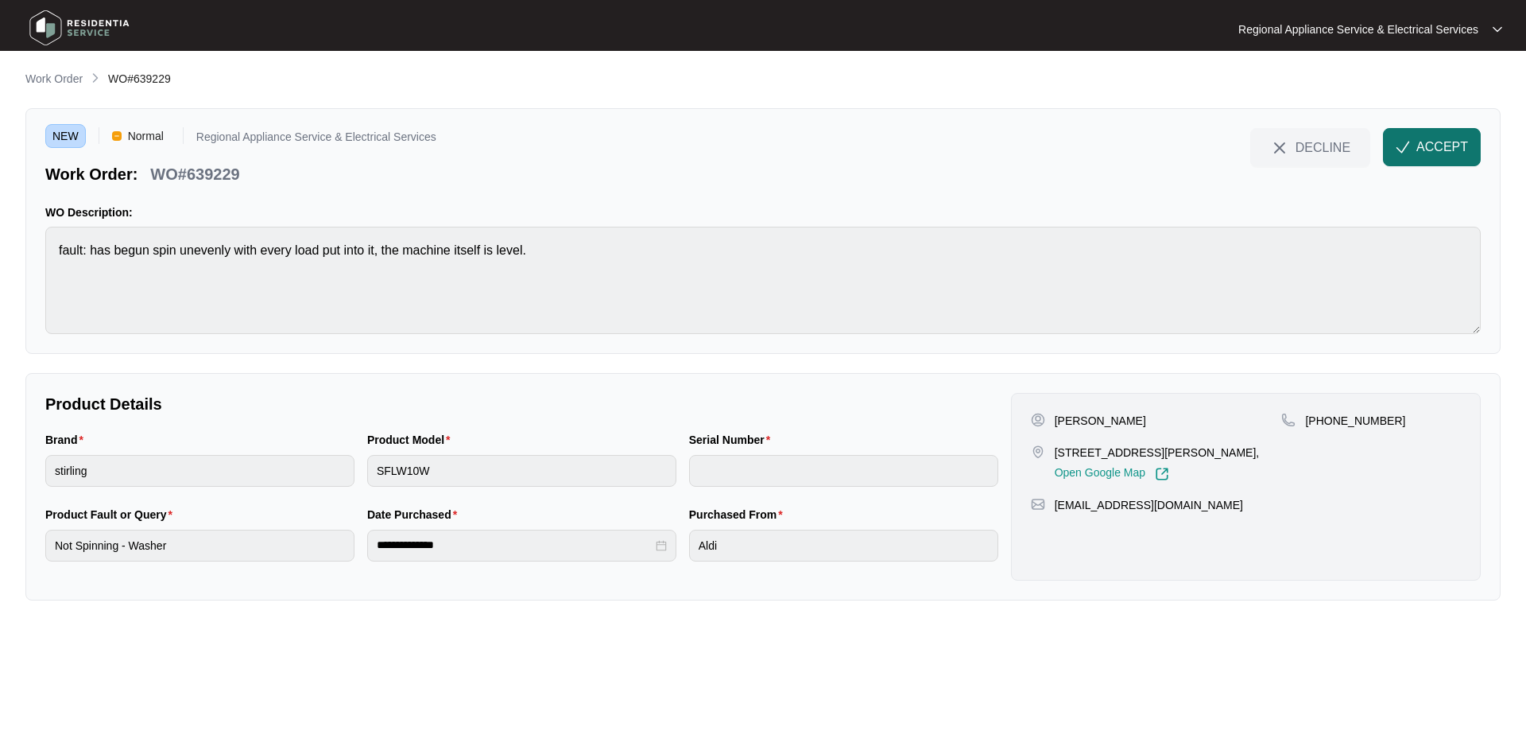 The width and height of the screenshot is (1526, 731). Describe the element at coordinates (739, 514) in the screenshot. I see `label: Purchased From` at that location.